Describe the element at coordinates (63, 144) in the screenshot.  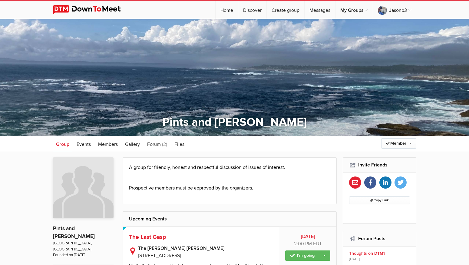
I see `a: Group` at that location.